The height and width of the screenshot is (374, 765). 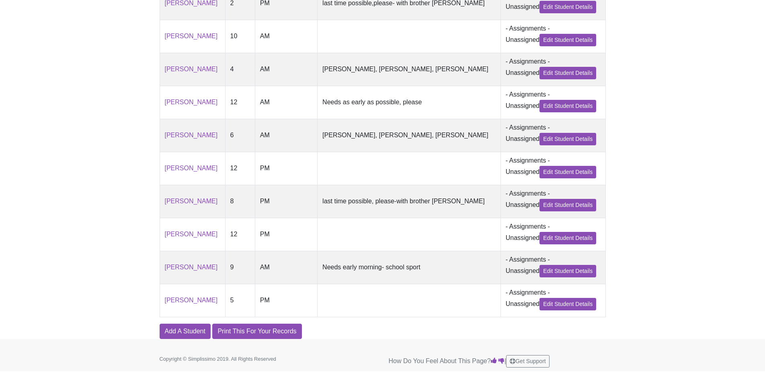 What do you see at coordinates (240, 300) in the screenshot?
I see `td: 5` at bounding box center [240, 300].